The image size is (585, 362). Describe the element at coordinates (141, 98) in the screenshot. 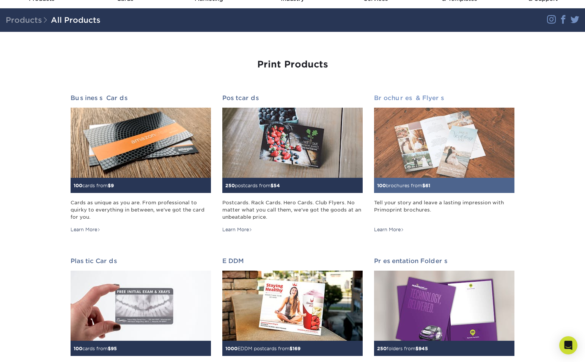

I see `h2: Business Cards` at that location.